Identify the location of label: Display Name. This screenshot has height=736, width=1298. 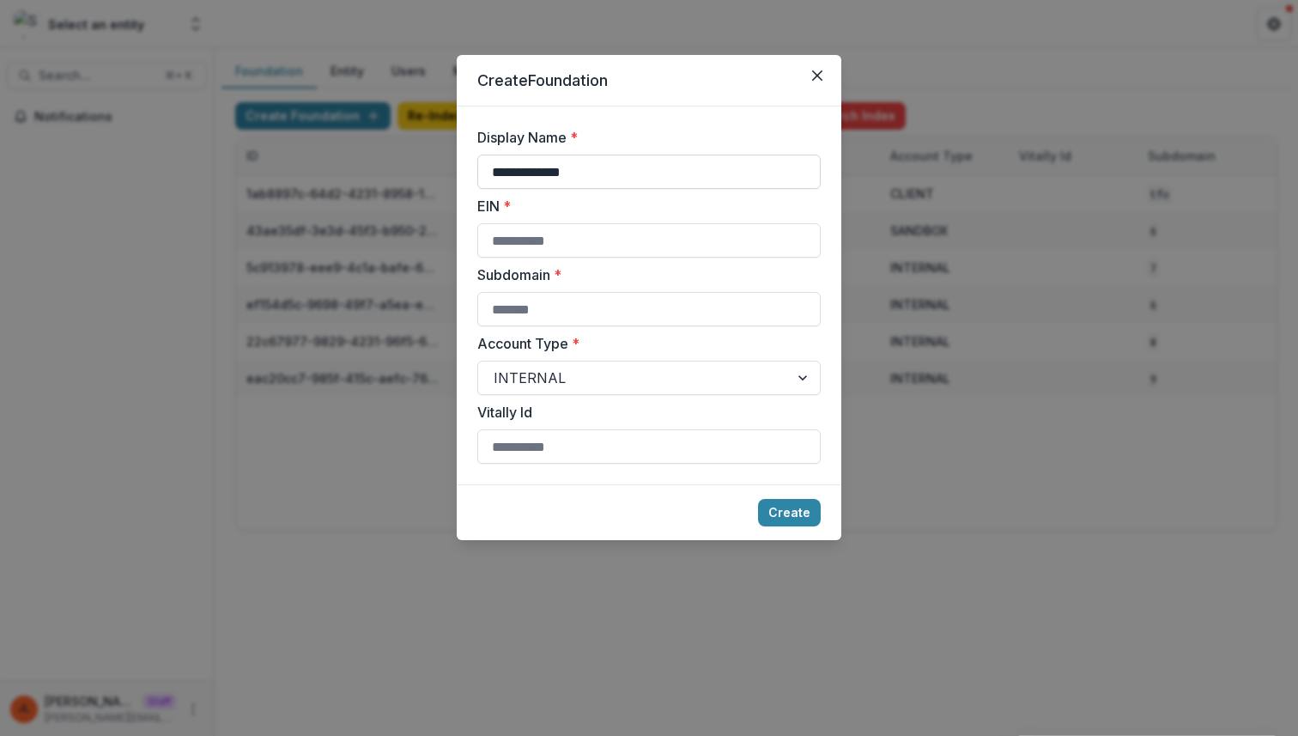
(644, 137).